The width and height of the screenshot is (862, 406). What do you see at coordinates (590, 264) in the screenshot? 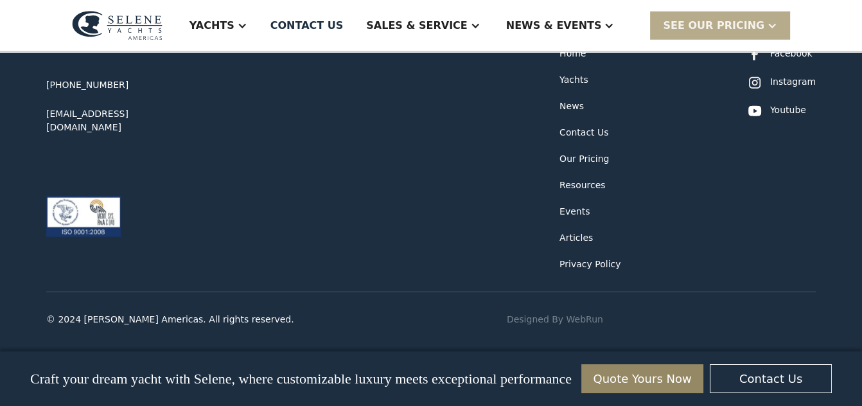
I see `a: Privacy Policy` at bounding box center [590, 264].